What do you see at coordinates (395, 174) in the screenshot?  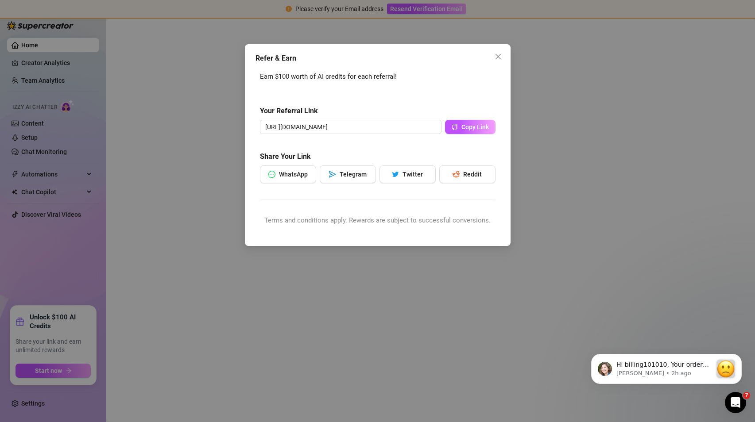 I see `span: twitter` at bounding box center [395, 174].